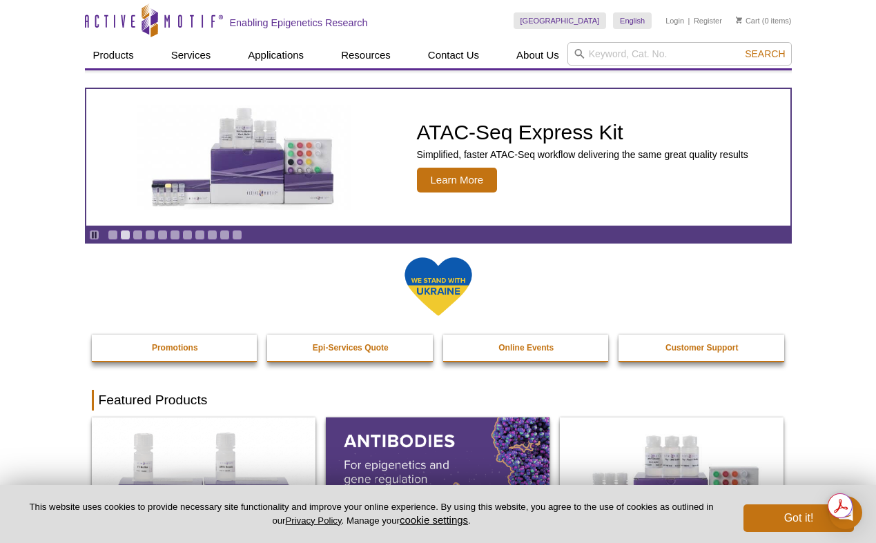  What do you see at coordinates (187, 235) in the screenshot?
I see `a: Go to slide 7` at bounding box center [187, 235].